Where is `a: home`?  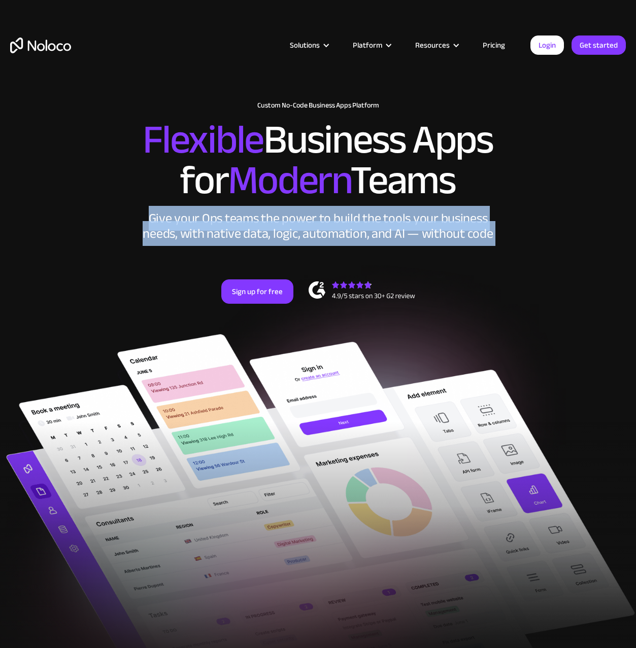
a: home is located at coordinates (41, 45).